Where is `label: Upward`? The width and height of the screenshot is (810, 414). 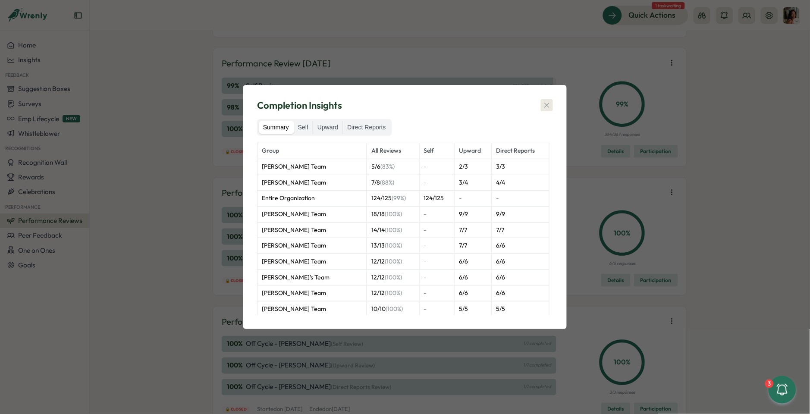 label: Upward is located at coordinates (328, 128).